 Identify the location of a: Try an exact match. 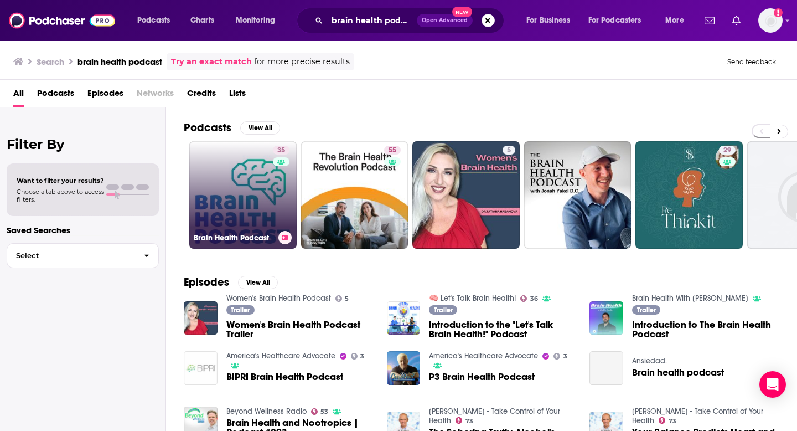
(211, 61).